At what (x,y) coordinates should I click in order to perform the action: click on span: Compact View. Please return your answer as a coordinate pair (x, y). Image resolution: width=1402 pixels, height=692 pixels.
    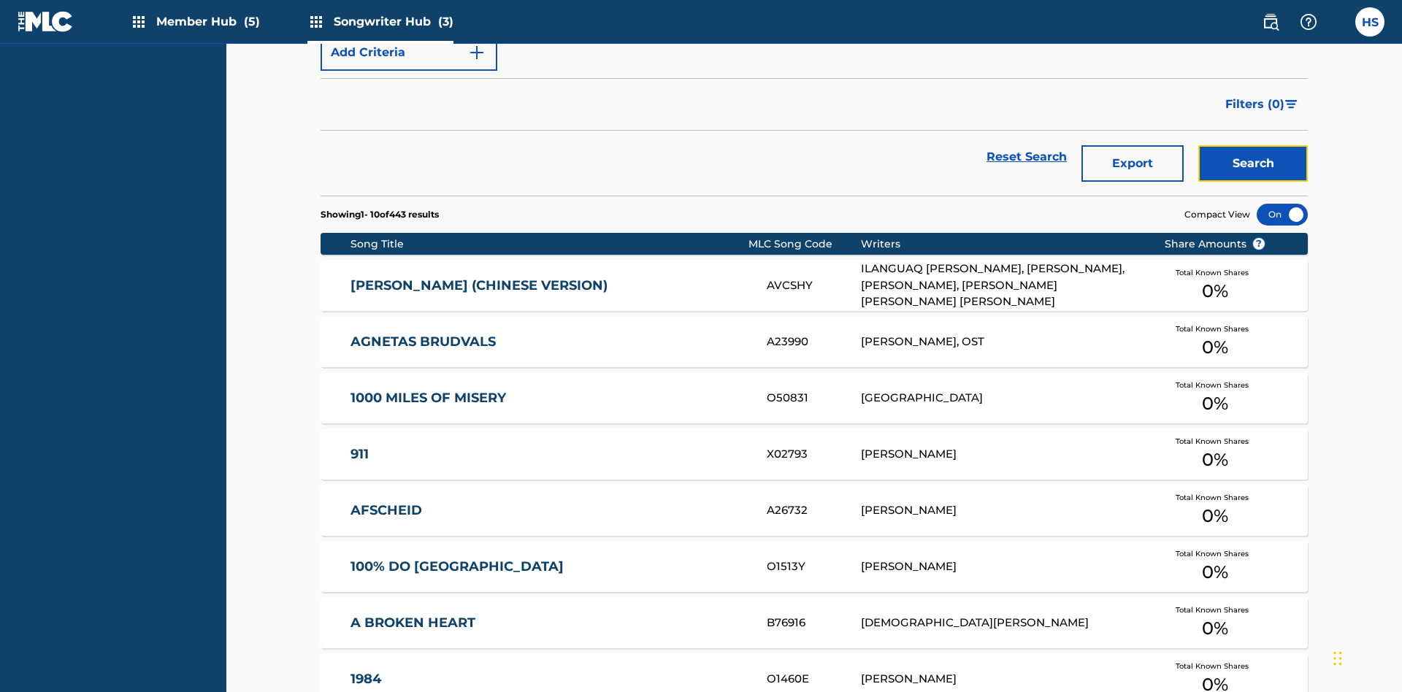
    Looking at the image, I should click on (1218, 215).